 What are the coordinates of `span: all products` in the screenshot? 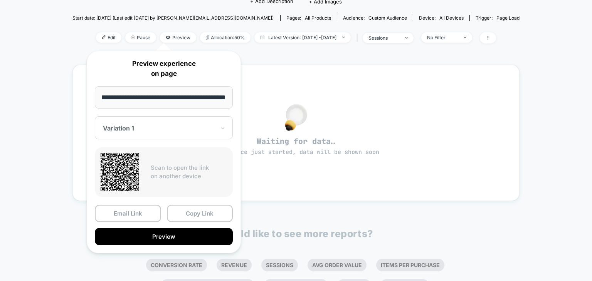 It's located at (318, 18).